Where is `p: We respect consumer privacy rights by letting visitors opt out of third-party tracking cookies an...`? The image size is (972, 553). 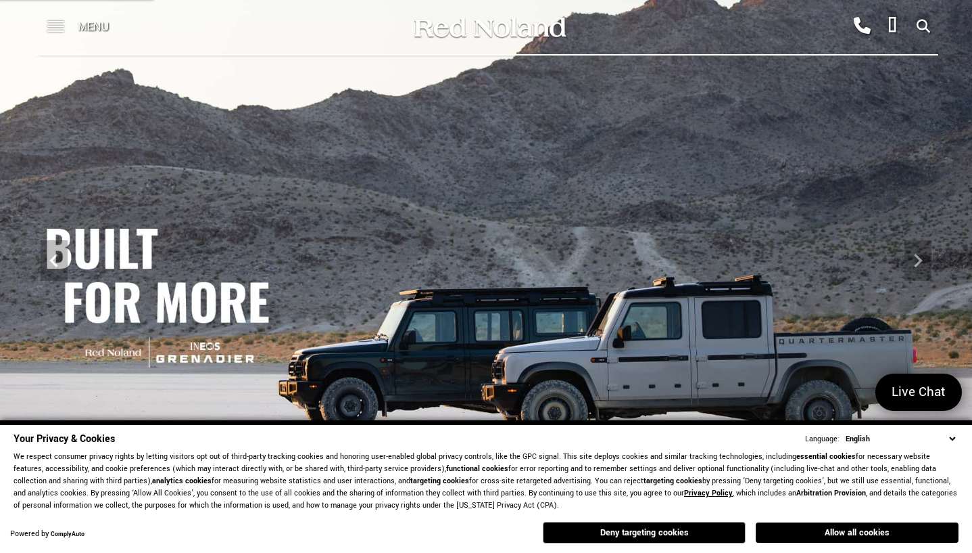 p: We respect consumer privacy rights by letting visitors opt out of third-party tracking cookies an... is located at coordinates (486, 481).